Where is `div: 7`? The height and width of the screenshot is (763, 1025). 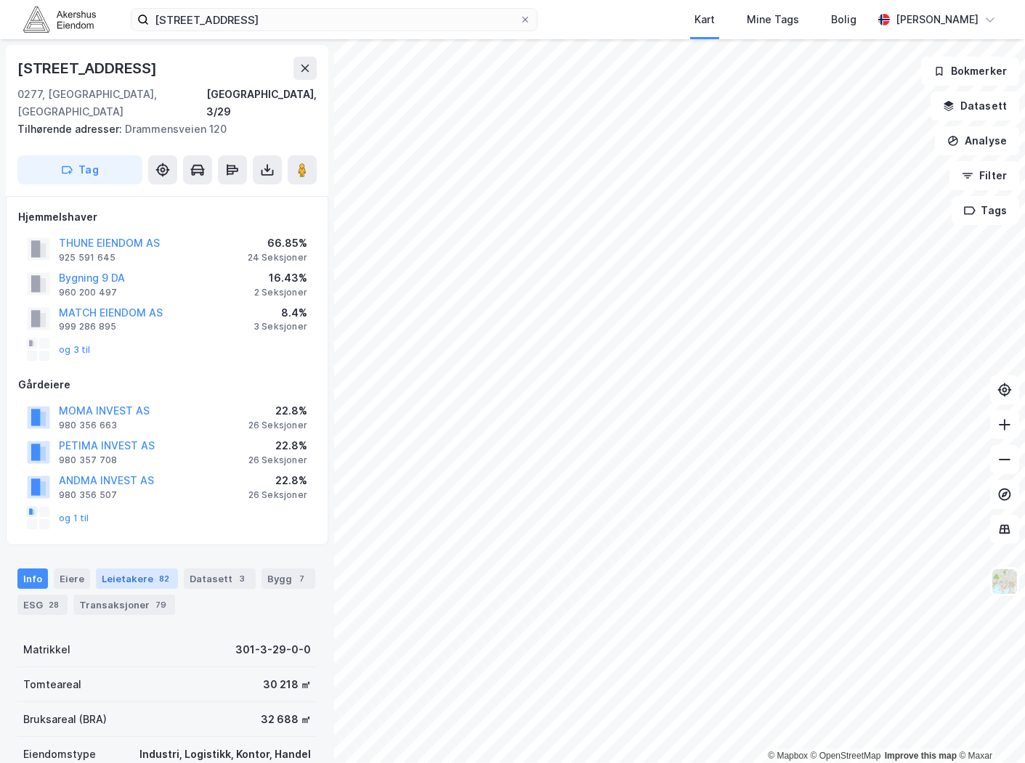 div: 7 is located at coordinates (302, 579).